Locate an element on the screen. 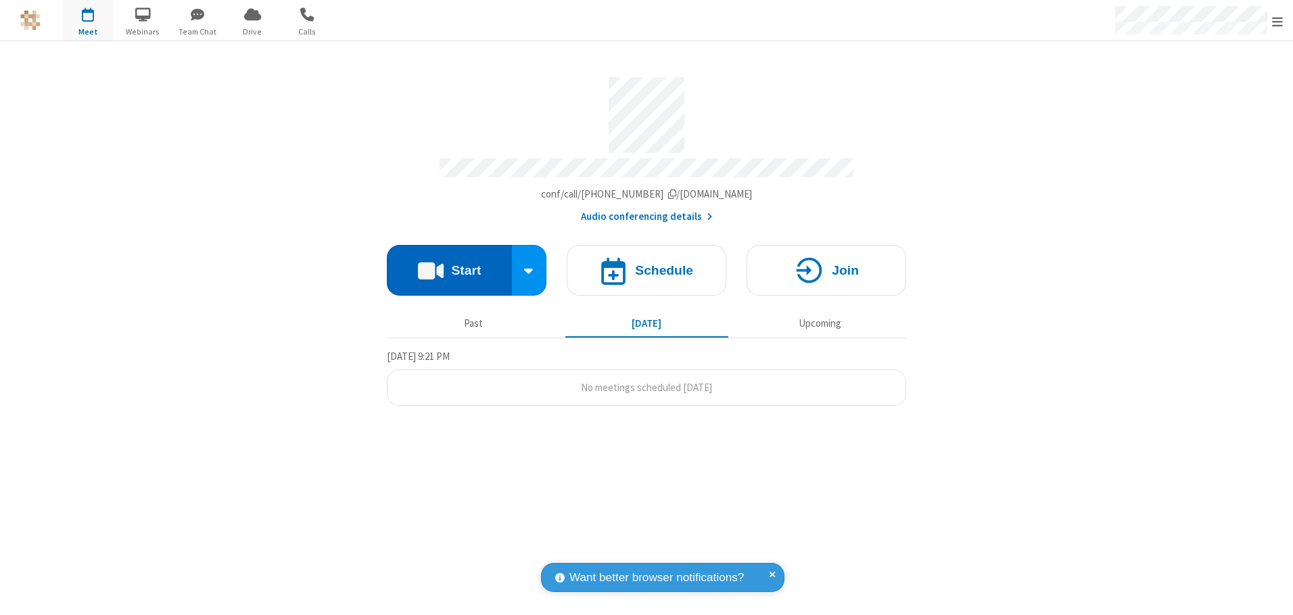 Image resolution: width=1293 pixels, height=615 pixels. span: Meet is located at coordinates (88, 32).